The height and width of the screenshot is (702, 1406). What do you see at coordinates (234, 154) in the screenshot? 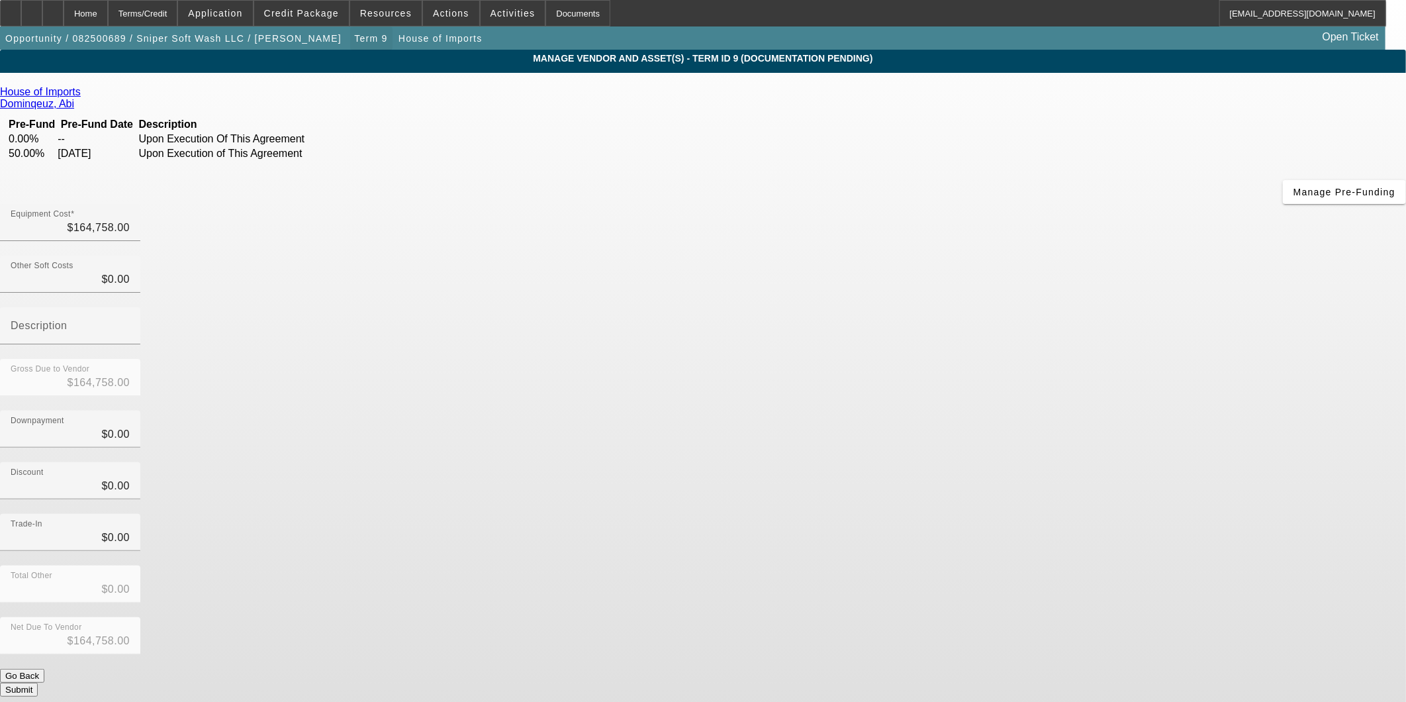
I see `td: Upon Execution of This Agreement` at bounding box center [234, 154].